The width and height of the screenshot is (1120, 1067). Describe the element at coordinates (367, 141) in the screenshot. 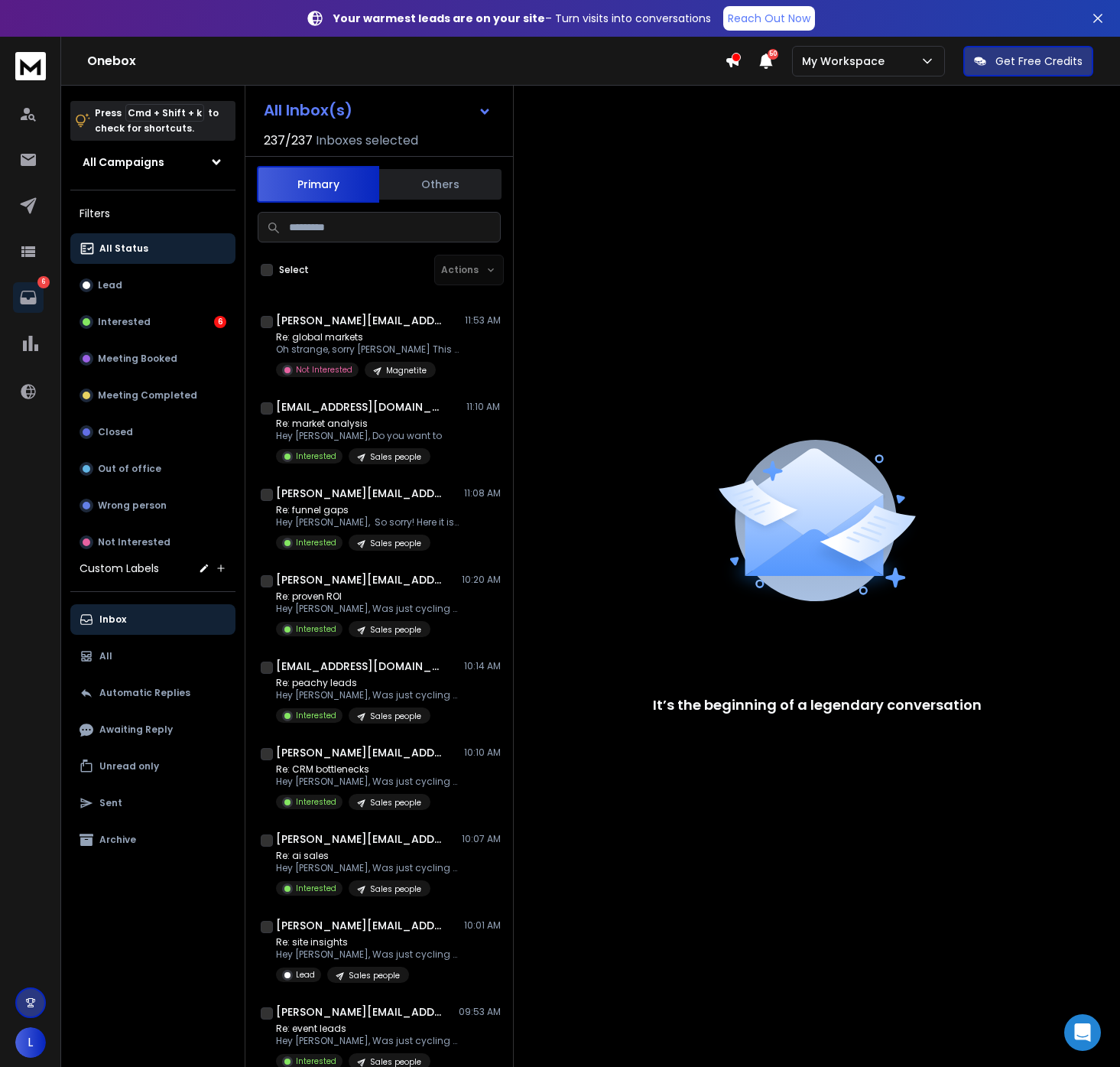

I see `h3: Inboxes selected` at that location.